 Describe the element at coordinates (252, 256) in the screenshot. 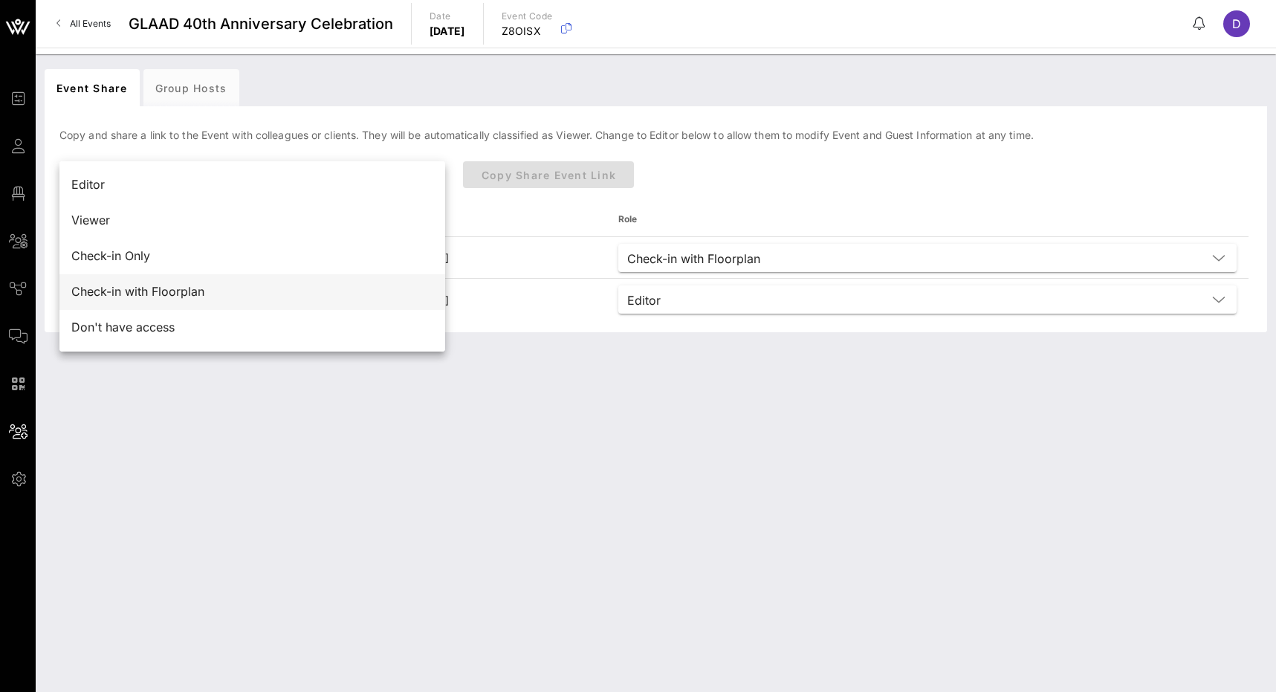

I see `div: Check-in Only` at that location.